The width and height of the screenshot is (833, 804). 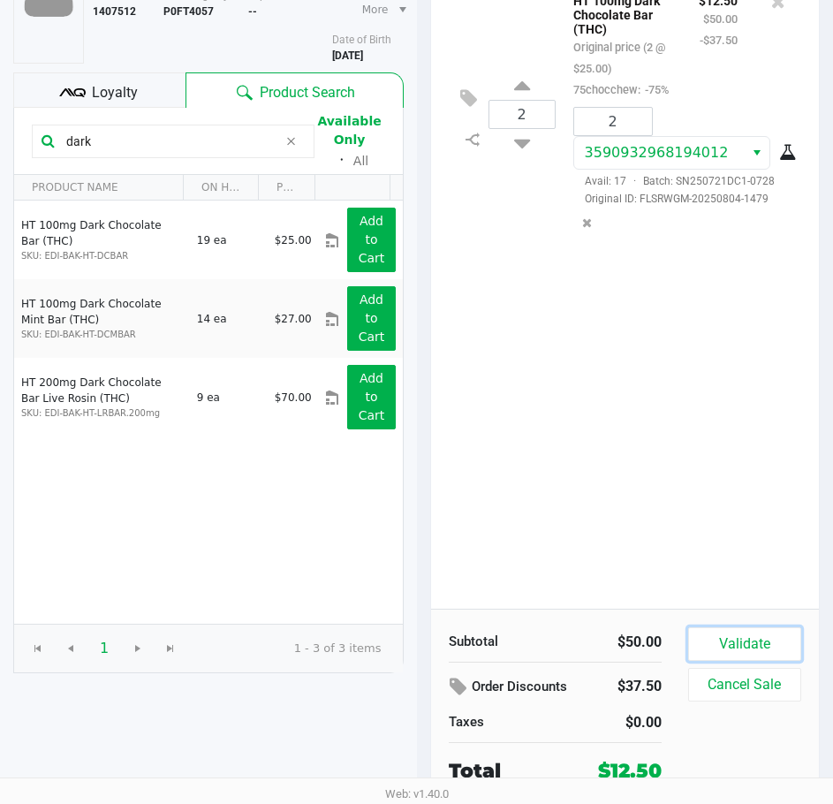 I want to click on span: Original ID: FLSRWGM-20250804-1479, so click(x=683, y=199).